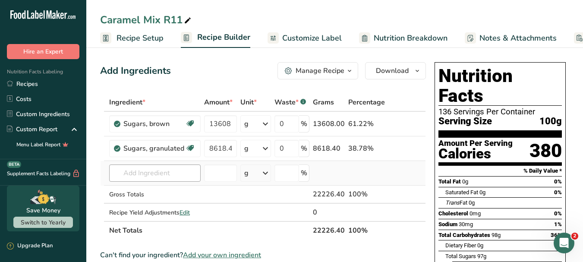 This screenshot has width=583, height=262. Describe the element at coordinates (32, 129) in the screenshot. I see `div: Custom Report` at that location.